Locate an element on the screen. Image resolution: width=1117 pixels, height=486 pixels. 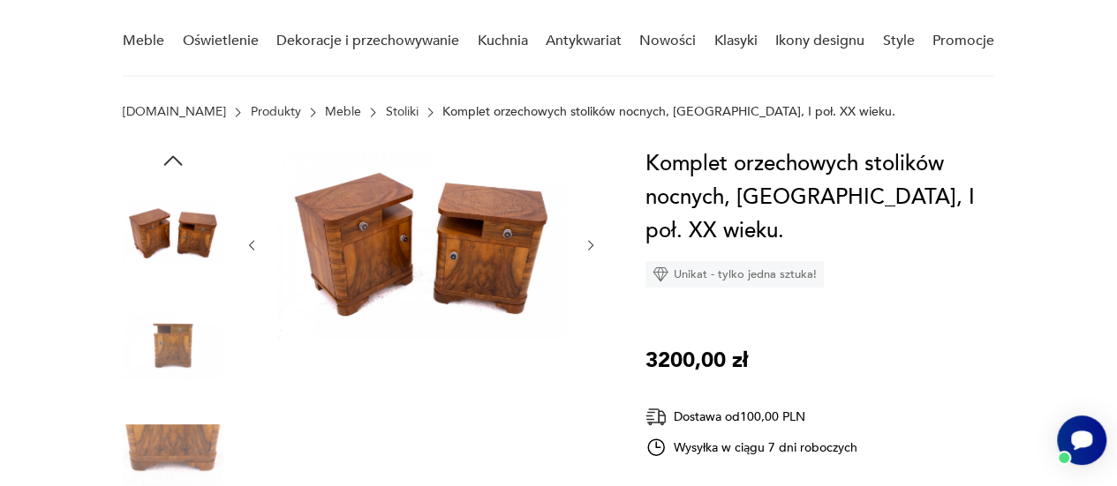
a: Stoliki is located at coordinates (402, 112).